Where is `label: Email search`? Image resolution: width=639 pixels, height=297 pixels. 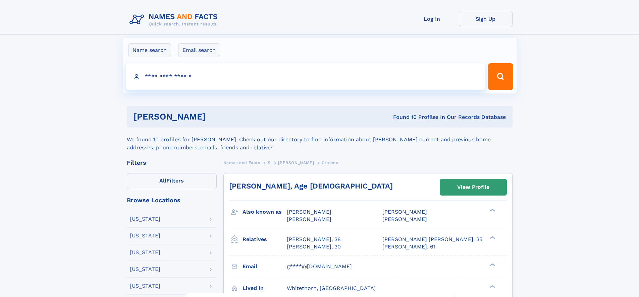 label: Email search is located at coordinates (199, 50).